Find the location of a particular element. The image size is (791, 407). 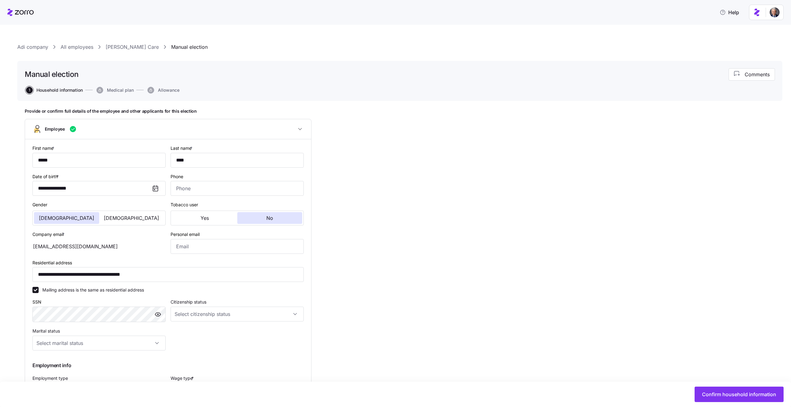

label: Personal email is located at coordinates (185, 234).